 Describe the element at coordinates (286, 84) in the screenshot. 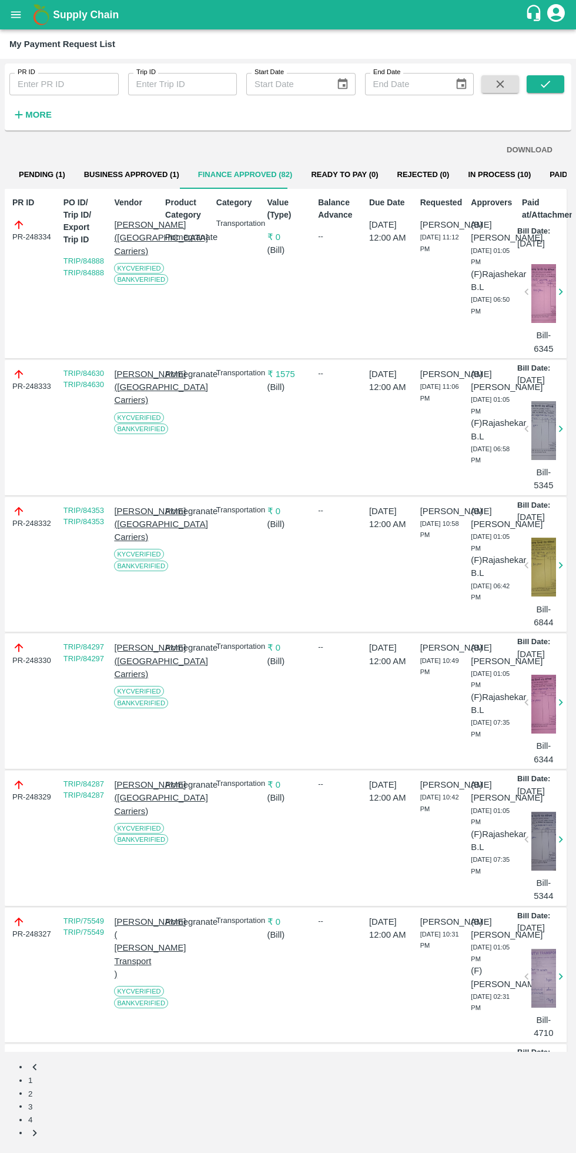

I see `input: Start Date` at that location.